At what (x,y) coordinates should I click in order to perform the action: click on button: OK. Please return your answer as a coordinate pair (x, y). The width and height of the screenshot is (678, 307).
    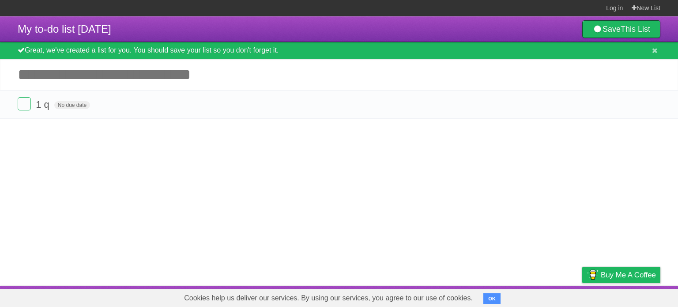
    Looking at the image, I should click on (492, 299).